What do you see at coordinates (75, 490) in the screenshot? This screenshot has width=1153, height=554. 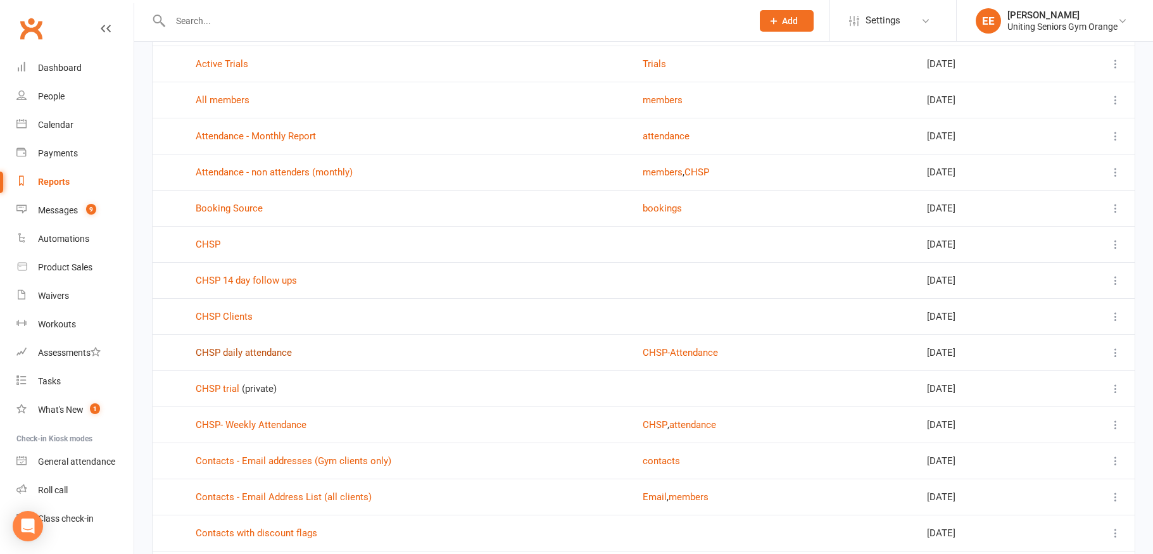 I see `a: Roll call` at bounding box center [75, 490].